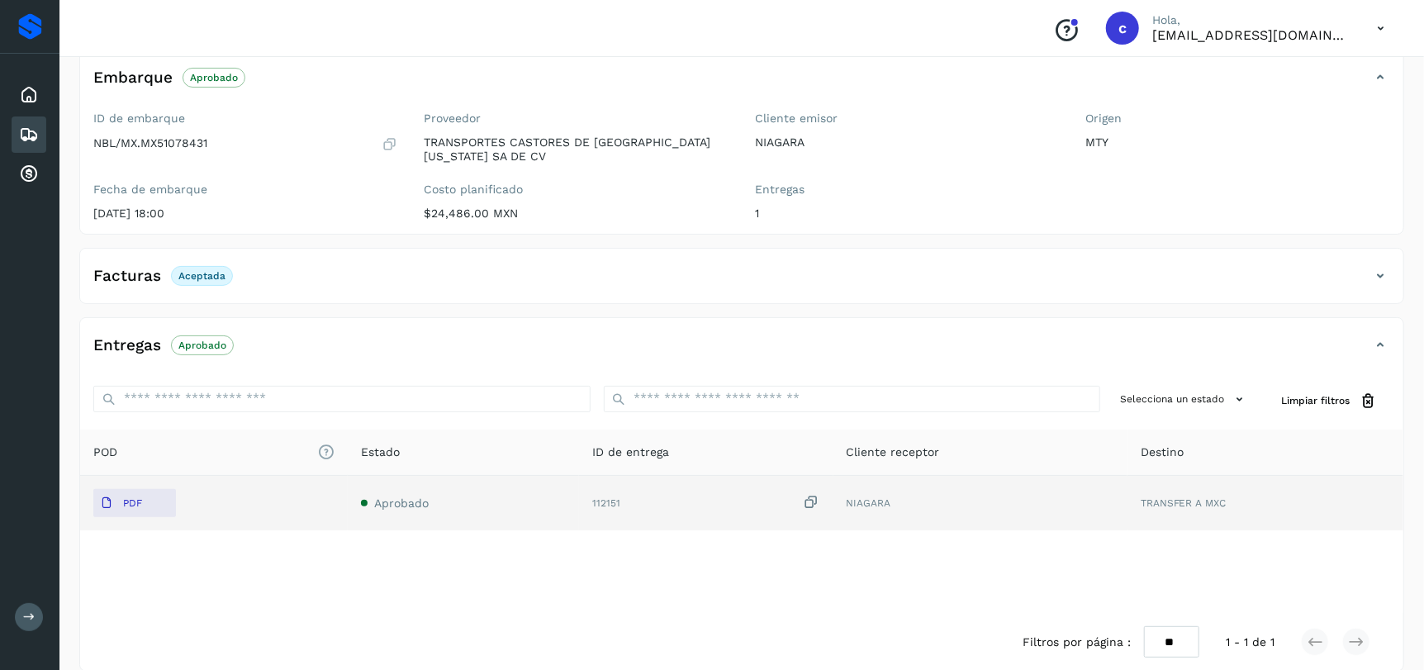 The width and height of the screenshot is (1424, 670). What do you see at coordinates (1238, 142) in the screenshot?
I see `p: MTY` at bounding box center [1238, 142].